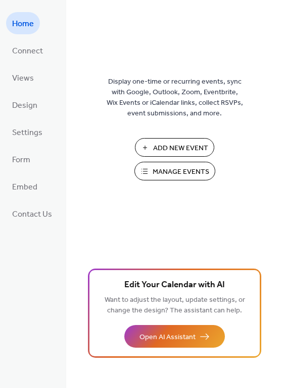  I want to click on span: Home, so click(23, 24).